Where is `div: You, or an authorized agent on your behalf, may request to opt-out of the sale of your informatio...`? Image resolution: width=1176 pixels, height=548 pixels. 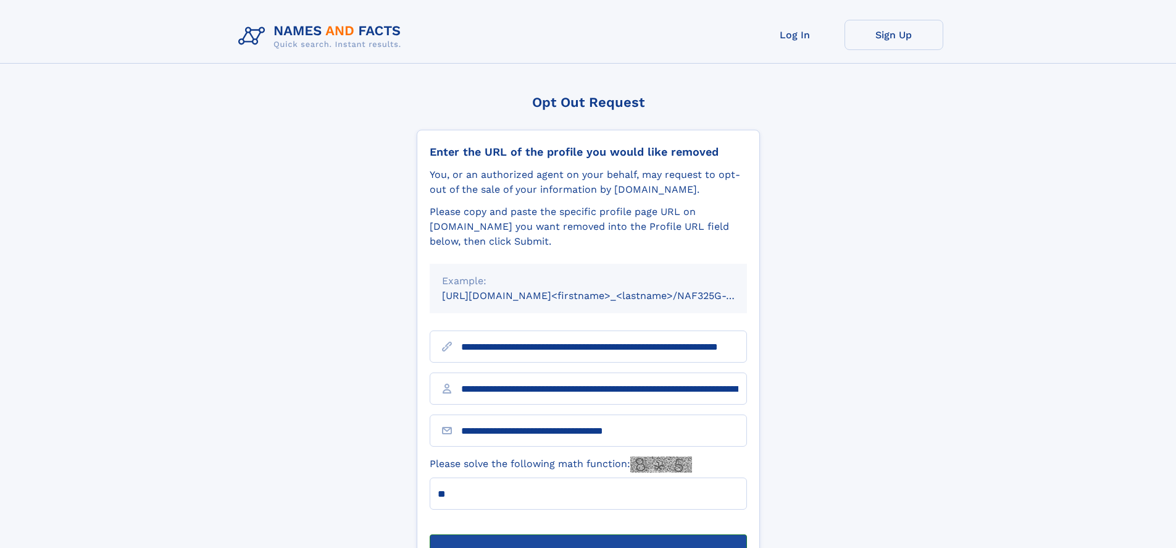
div: You, or an authorized agent on your behalf, may request to opt-out of the sale of your informatio... is located at coordinates (589, 182).